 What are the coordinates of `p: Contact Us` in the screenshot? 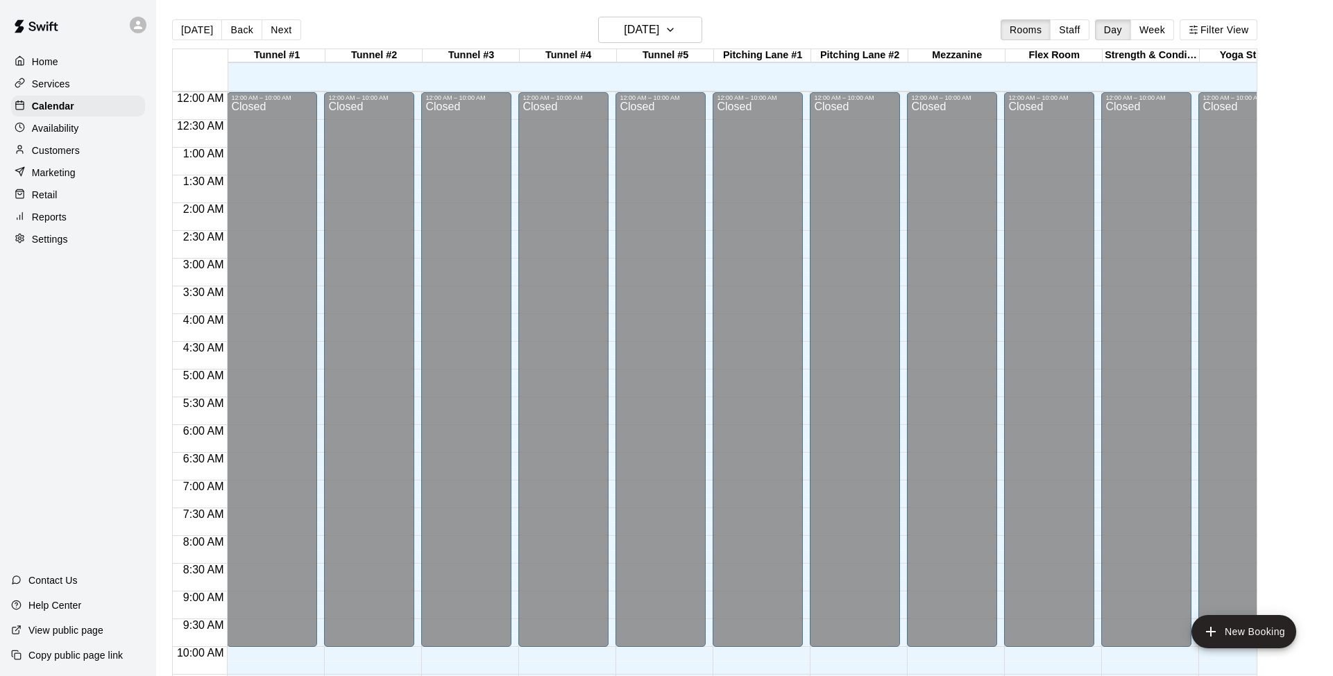 It's located at (53, 581).